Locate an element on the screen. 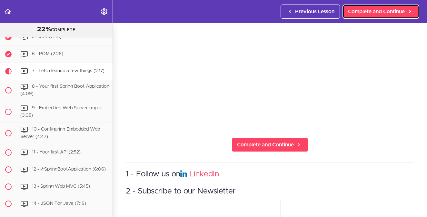 Image resolution: width=427 pixels, height=217 pixels. span: 14 - JSON For Java (7:16) is located at coordinates (59, 204).